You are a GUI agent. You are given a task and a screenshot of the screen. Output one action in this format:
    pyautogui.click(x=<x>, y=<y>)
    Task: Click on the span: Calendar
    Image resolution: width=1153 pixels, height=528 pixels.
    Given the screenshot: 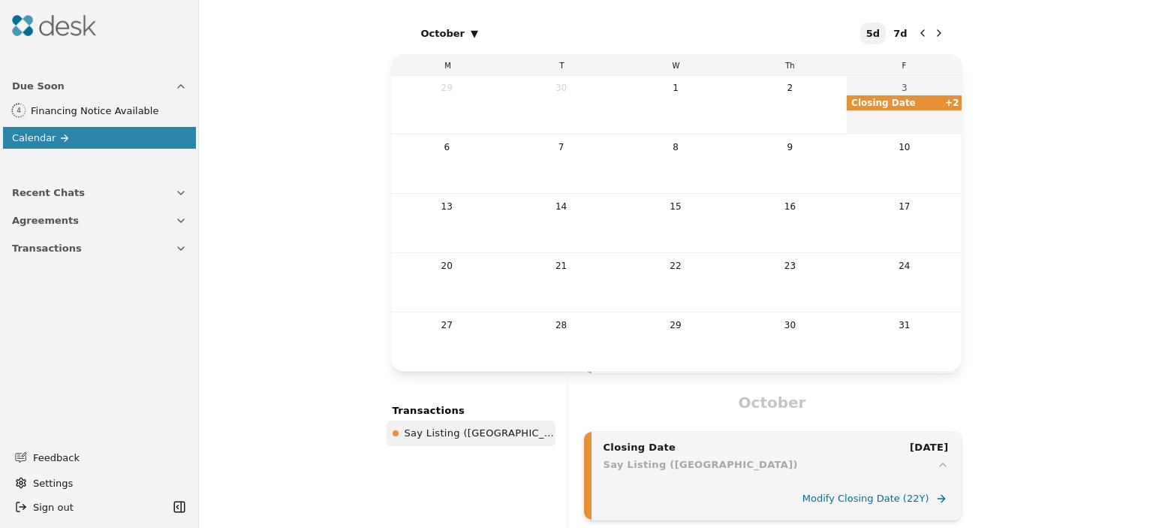 What is the action you would take?
    pyautogui.click(x=34, y=137)
    